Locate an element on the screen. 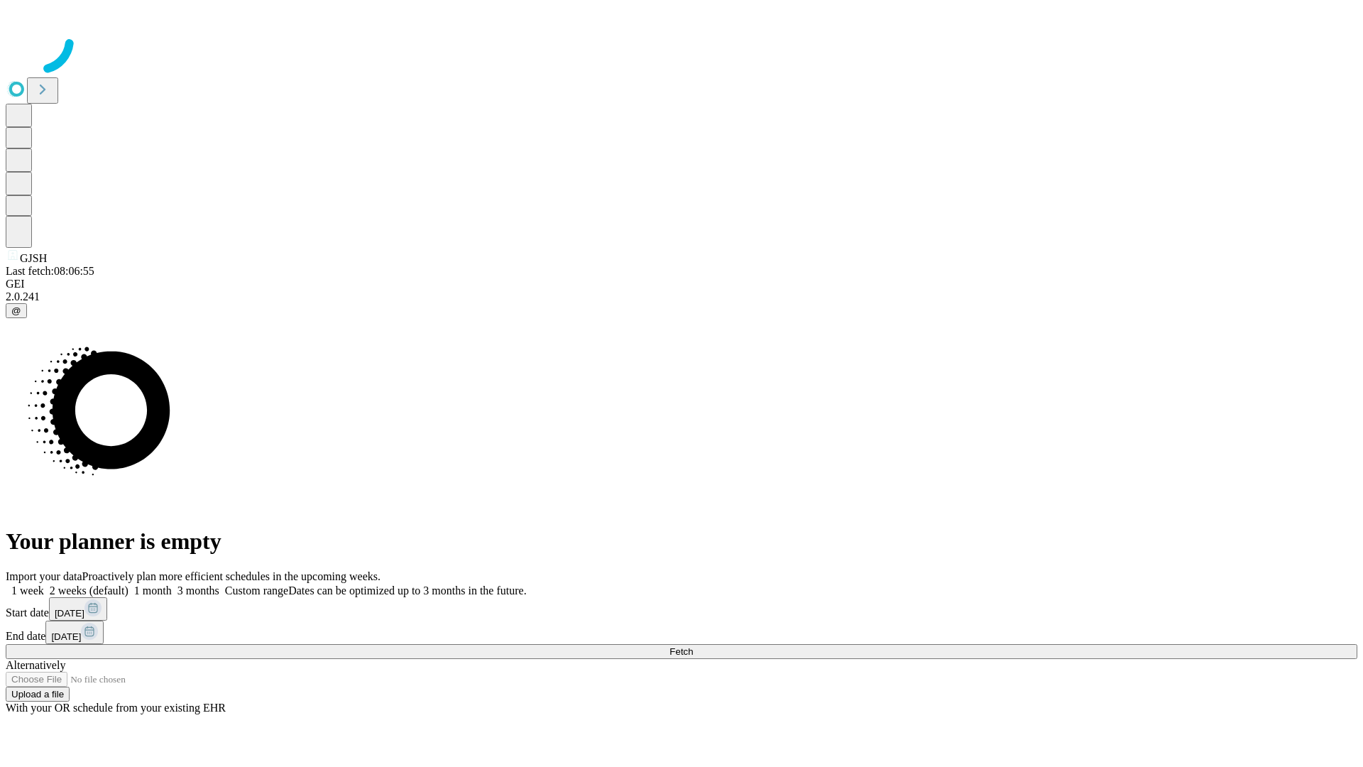  span: 3 months is located at coordinates (198, 590).